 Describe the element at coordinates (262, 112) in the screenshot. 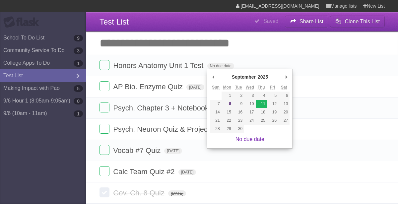

I see `button: 18` at that location.